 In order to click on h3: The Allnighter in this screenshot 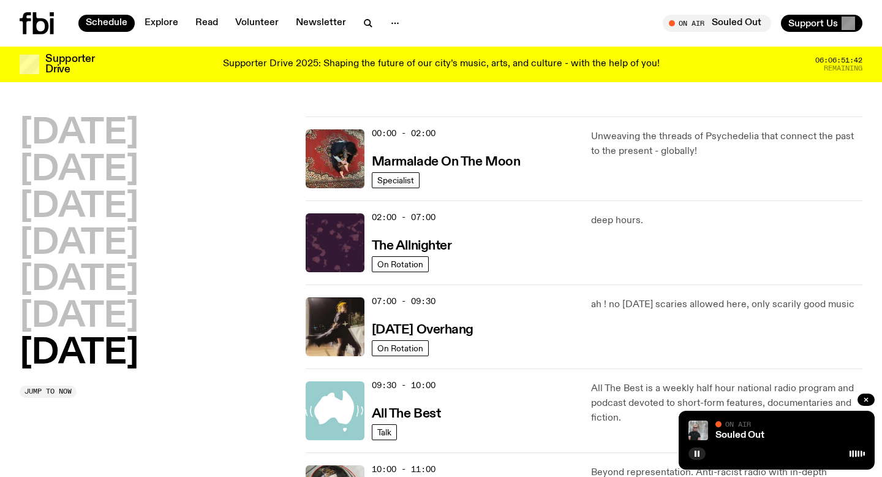, I will do `click(412, 246)`.